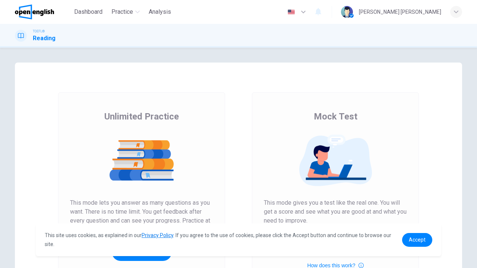 This screenshot has height=268, width=477. What do you see at coordinates (142, 216) in the screenshot?
I see `span: This mode lets you answer as many questions as you want. There is no time limit. You get feedback...` at bounding box center [142, 216].